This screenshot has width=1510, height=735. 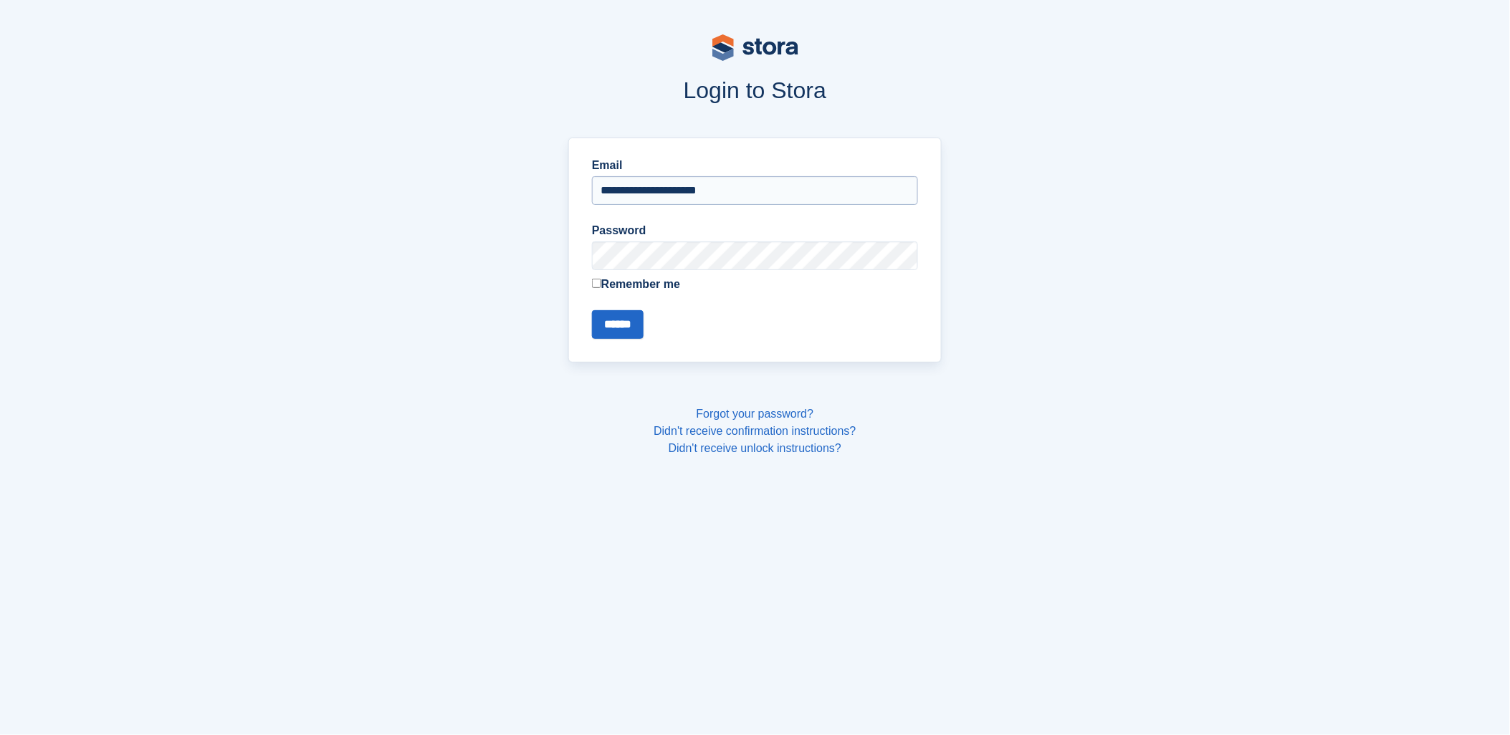 What do you see at coordinates (755, 414) in the screenshot?
I see `a: Forgot your password?` at bounding box center [755, 414].